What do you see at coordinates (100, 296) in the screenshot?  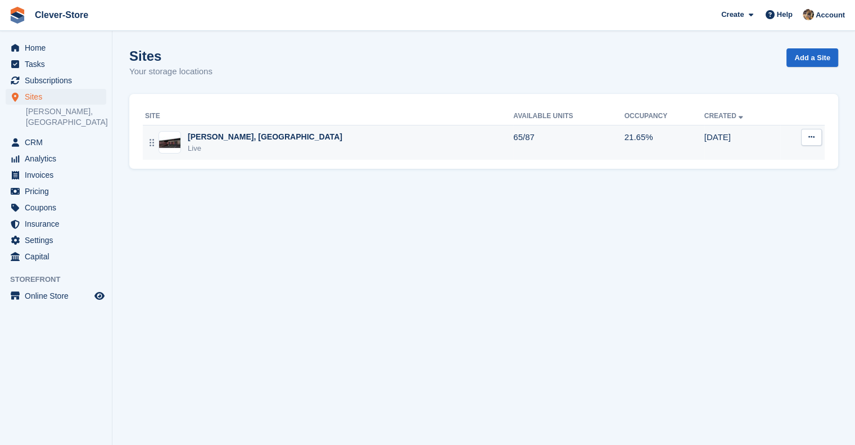 I see `a: Preview store` at bounding box center [100, 296].